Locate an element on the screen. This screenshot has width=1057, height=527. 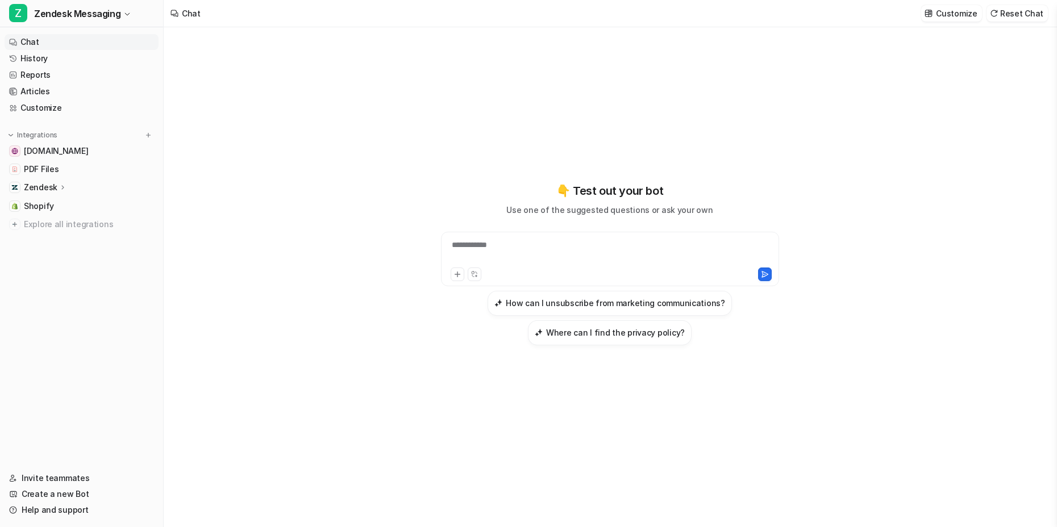
a: Help and support is located at coordinates (81, 510).